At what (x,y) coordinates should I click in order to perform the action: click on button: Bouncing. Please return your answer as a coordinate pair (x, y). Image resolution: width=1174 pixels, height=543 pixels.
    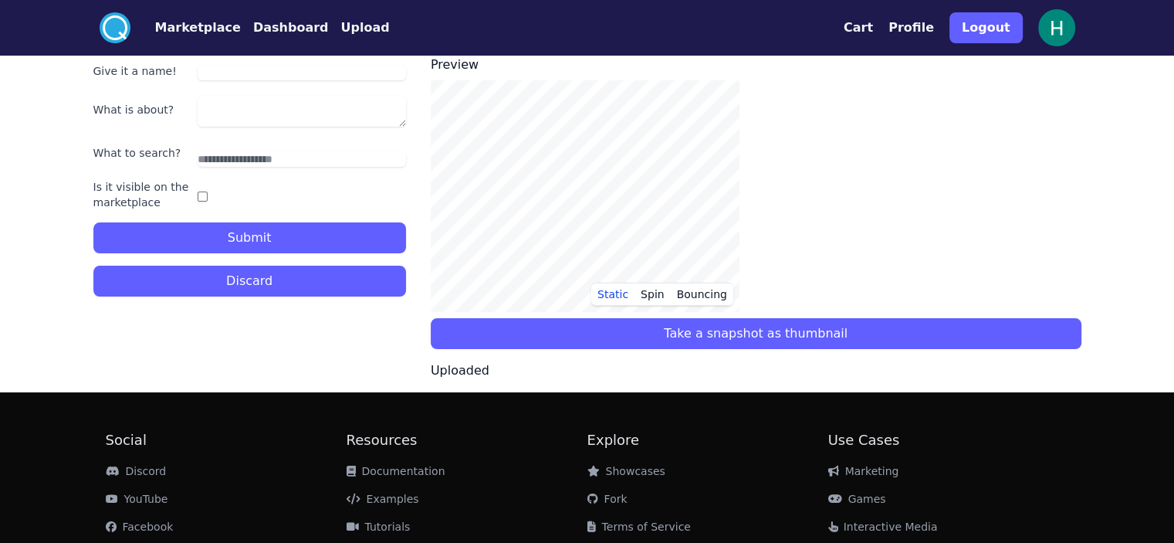
    Looking at the image, I should click on (702, 294).